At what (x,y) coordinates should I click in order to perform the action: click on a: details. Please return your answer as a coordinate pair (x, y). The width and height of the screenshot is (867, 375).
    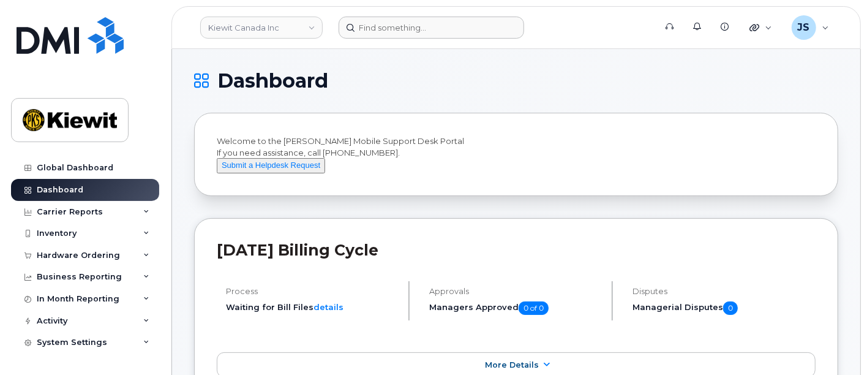
    Looking at the image, I should click on (328, 307).